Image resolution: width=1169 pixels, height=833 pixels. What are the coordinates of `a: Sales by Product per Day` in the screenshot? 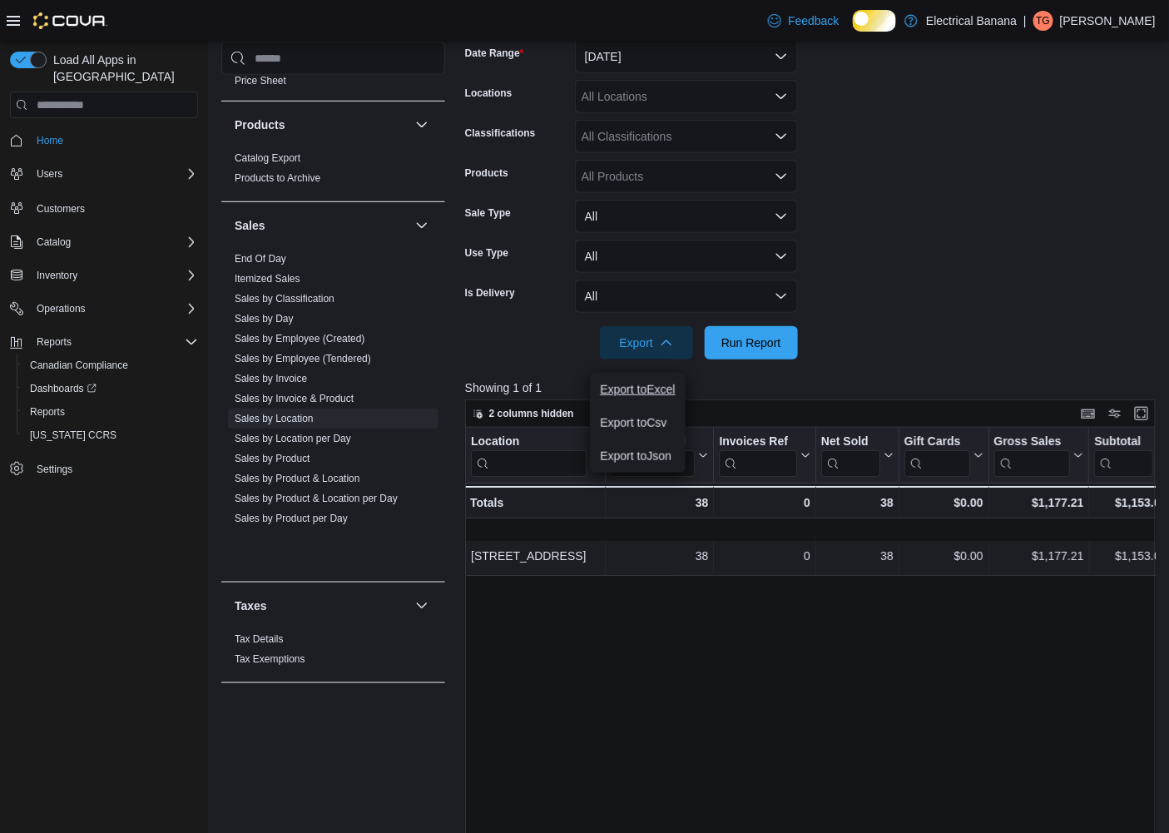 It's located at (291, 518).